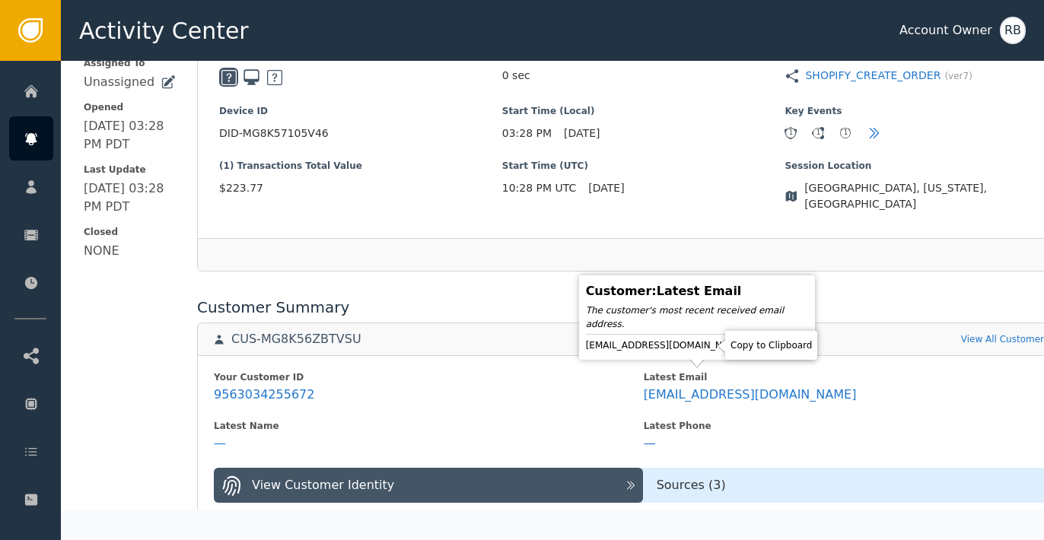 Image resolution: width=1044 pixels, height=540 pixels. I want to click on span: DID-MG8K57105V46, so click(361, 133).